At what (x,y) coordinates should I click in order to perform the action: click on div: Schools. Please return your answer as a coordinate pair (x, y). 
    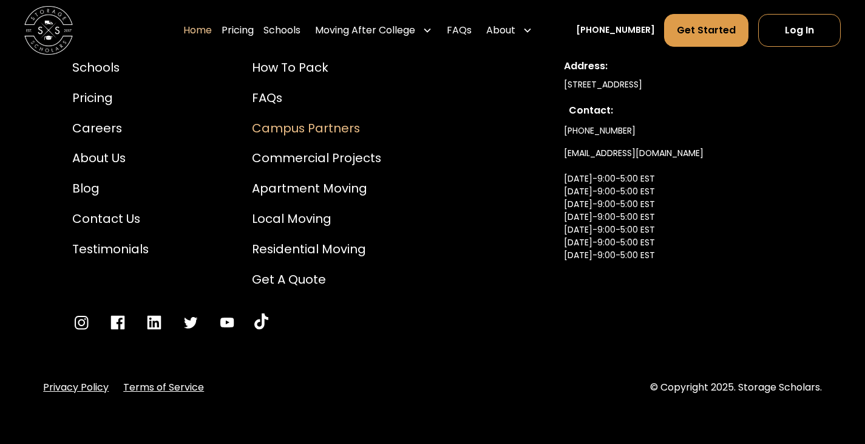
    Looking at the image, I should click on (111, 68).